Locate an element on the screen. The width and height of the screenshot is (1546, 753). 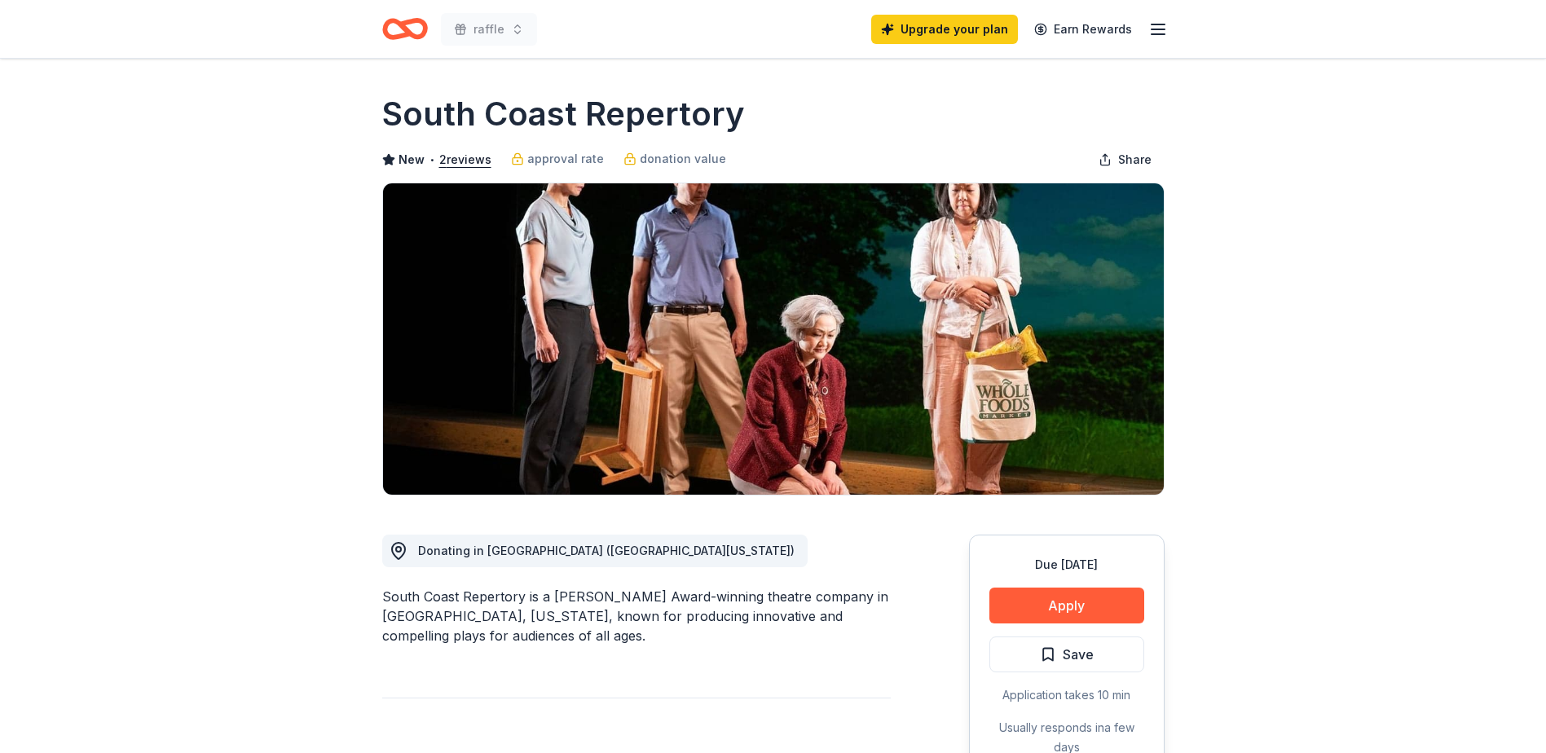
button: raffle is located at coordinates (489, 29).